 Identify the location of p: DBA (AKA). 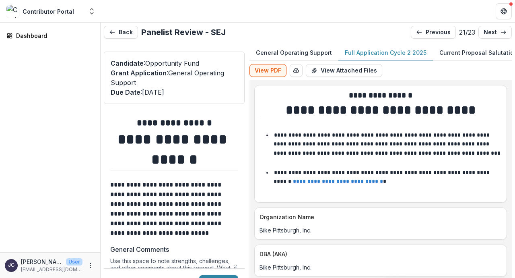
(379, 254).